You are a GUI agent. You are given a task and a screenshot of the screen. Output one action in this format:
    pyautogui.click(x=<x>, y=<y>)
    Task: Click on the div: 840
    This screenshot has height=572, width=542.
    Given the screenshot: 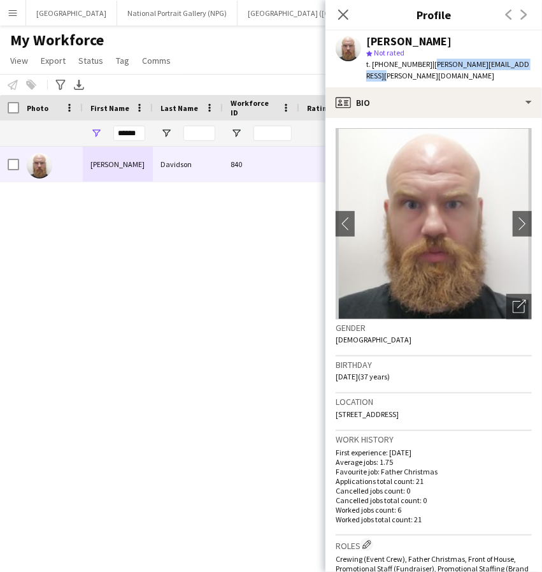 What is the action you would take?
    pyautogui.click(x=261, y=164)
    